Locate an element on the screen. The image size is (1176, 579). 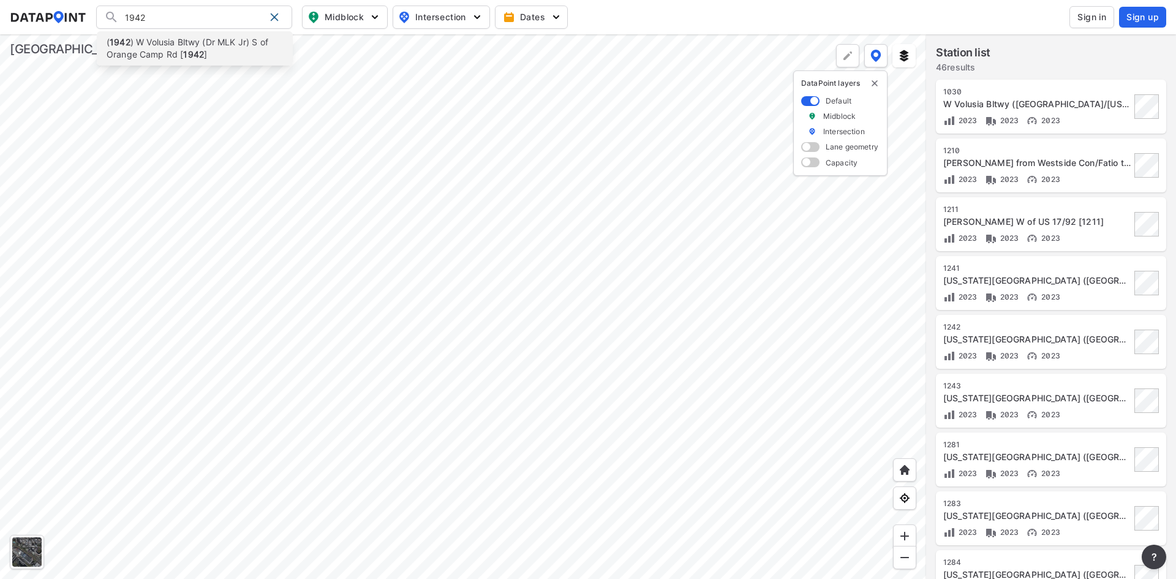
div: New York Ave (Orange City) W of Carpenter Ave [1283] is located at coordinates (1037, 516).